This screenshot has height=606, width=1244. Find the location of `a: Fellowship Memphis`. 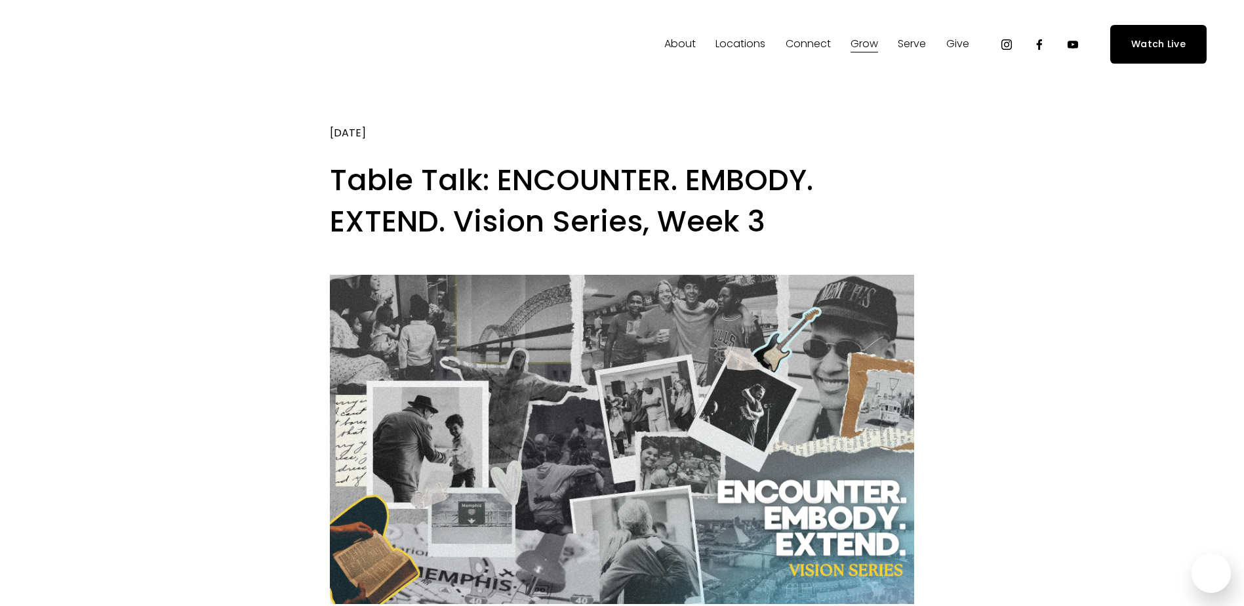

a: Fellowship Memphis is located at coordinates (128, 45).